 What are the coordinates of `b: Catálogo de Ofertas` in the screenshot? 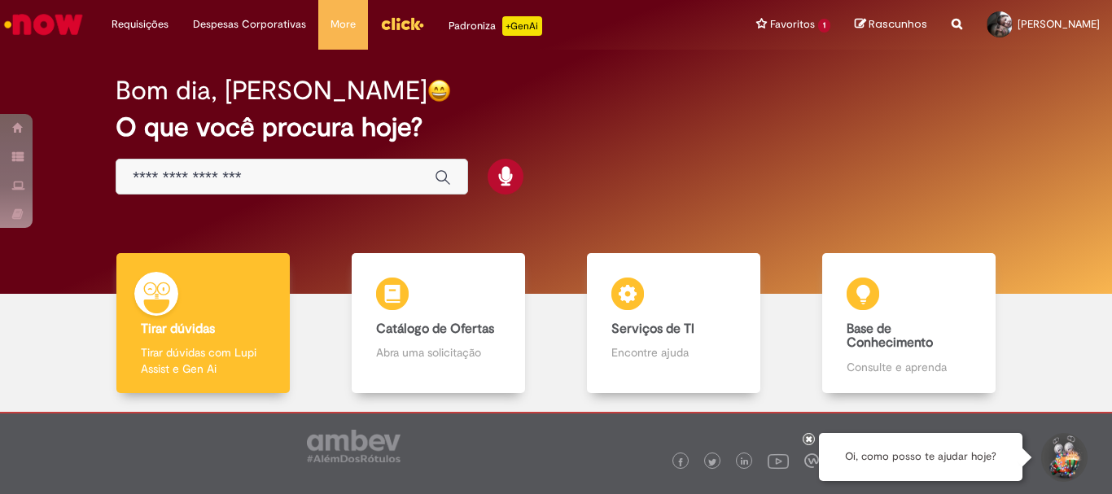 It's located at (435, 329).